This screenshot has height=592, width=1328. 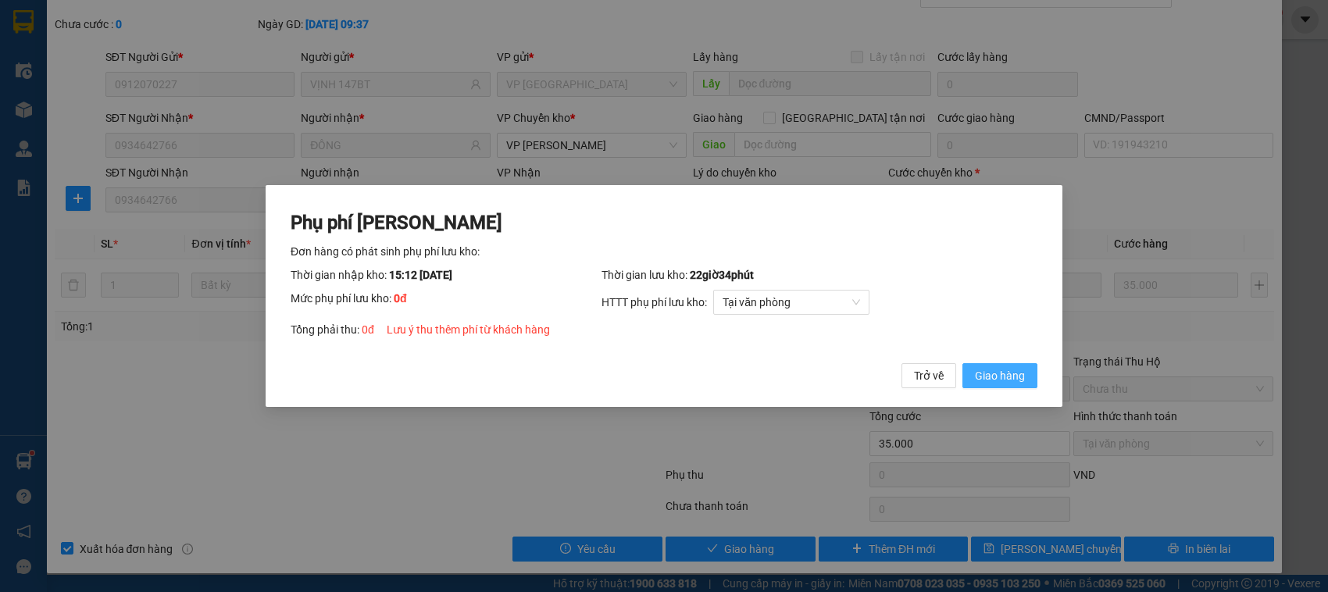 What do you see at coordinates (929, 376) in the screenshot?
I see `button: Trở về` at bounding box center [929, 376].